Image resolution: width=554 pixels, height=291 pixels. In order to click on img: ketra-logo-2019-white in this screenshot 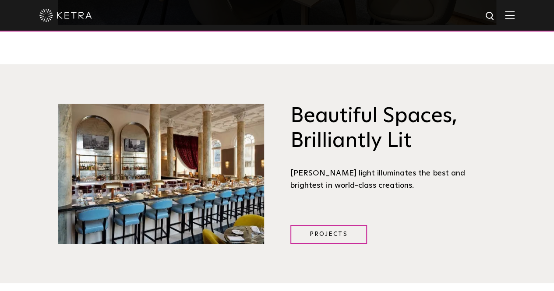, I will do `click(66, 15)`.